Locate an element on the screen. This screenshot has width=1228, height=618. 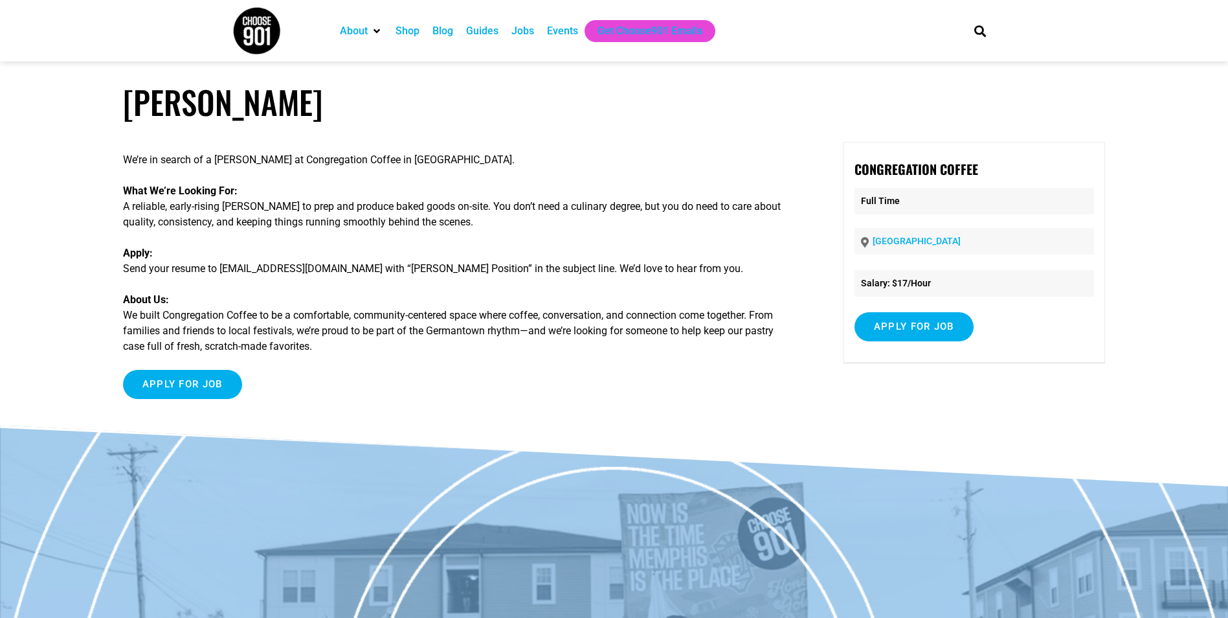
p: Full Time is located at coordinates (975, 201).